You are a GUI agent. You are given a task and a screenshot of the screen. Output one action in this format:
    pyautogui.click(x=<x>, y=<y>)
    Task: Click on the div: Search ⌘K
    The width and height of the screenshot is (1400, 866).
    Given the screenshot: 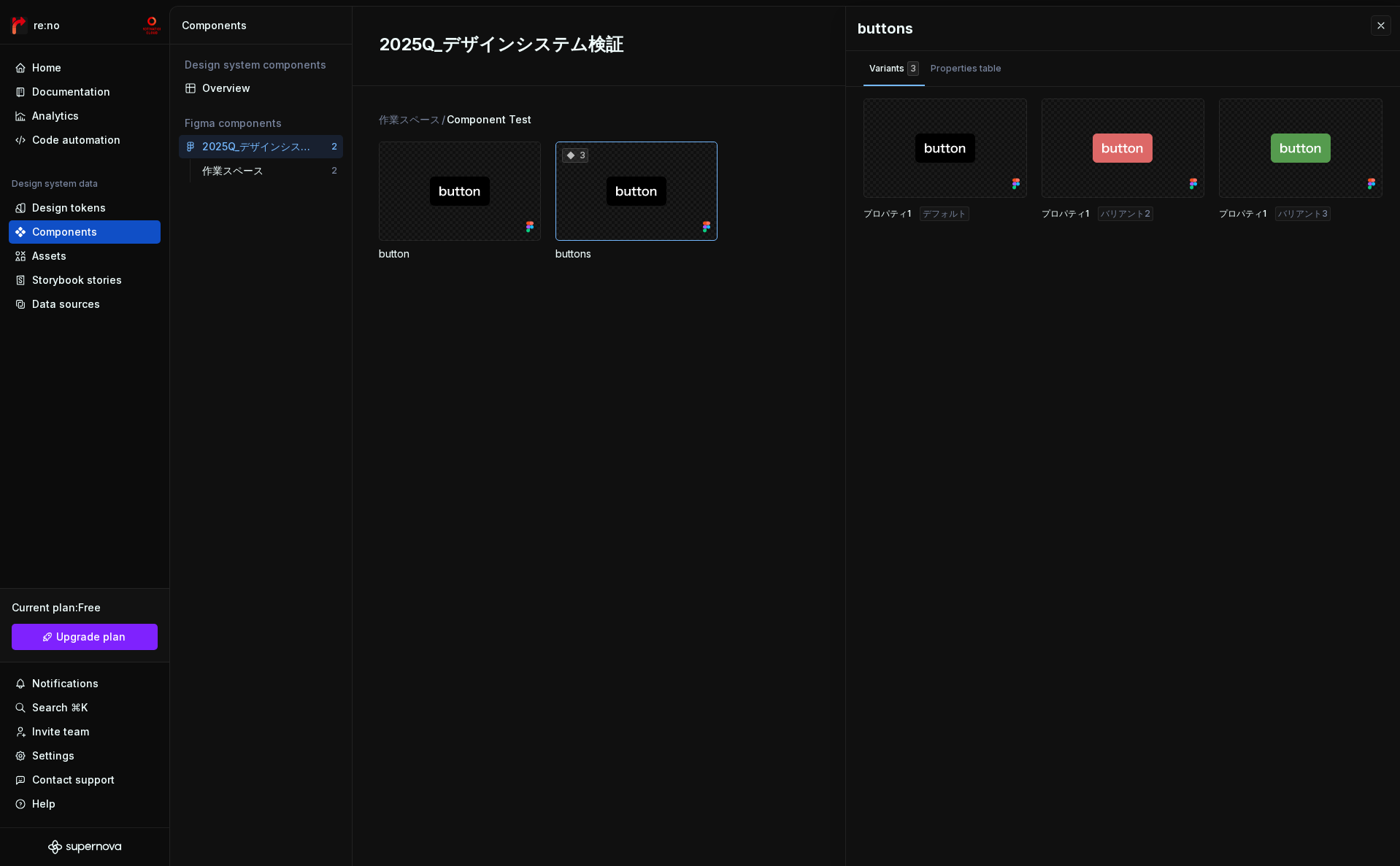 What is the action you would take?
    pyautogui.click(x=60, y=708)
    